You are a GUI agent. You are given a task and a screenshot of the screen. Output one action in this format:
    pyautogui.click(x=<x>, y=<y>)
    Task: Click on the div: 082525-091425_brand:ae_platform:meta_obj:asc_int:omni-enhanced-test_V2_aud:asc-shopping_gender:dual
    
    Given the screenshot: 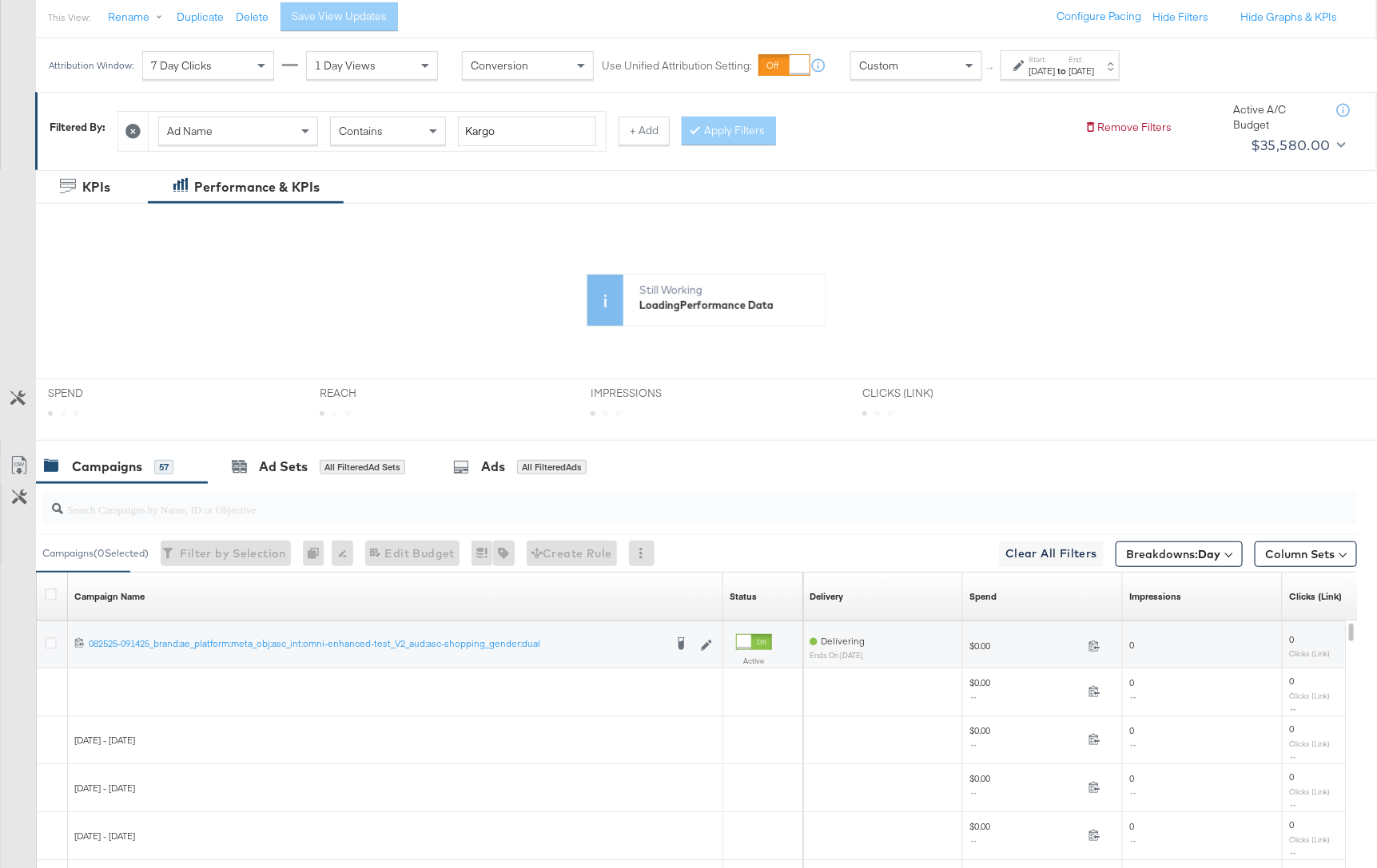 What is the action you would take?
    pyautogui.click(x=376, y=643)
    